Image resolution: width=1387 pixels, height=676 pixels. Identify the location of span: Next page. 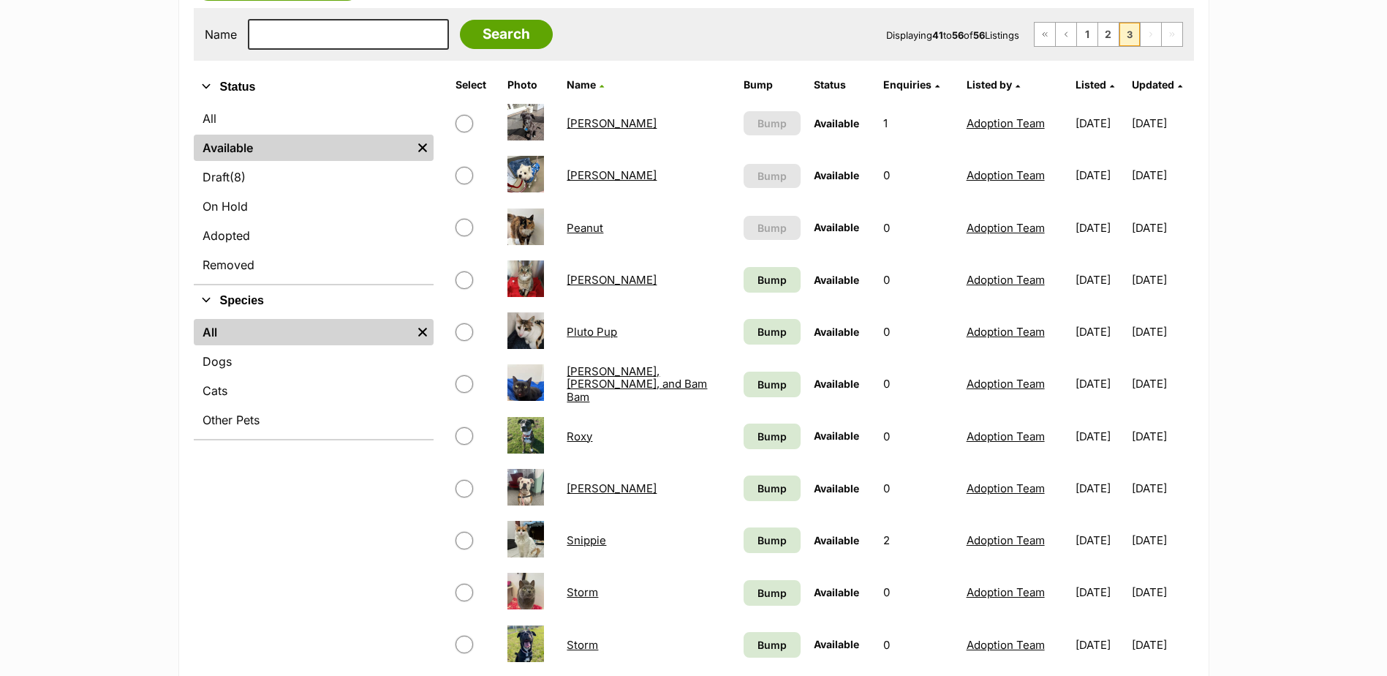
(1151, 34).